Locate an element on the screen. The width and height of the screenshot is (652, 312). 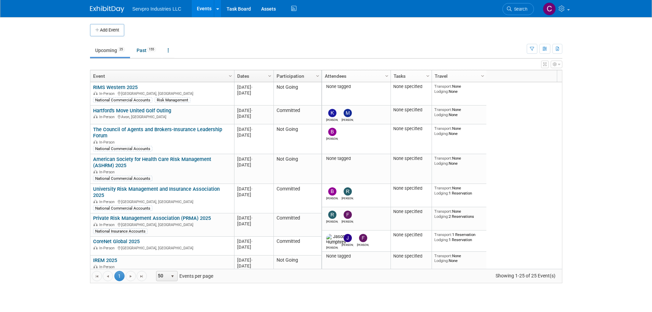
img: Chris Chassagneux is located at coordinates (549, 9).